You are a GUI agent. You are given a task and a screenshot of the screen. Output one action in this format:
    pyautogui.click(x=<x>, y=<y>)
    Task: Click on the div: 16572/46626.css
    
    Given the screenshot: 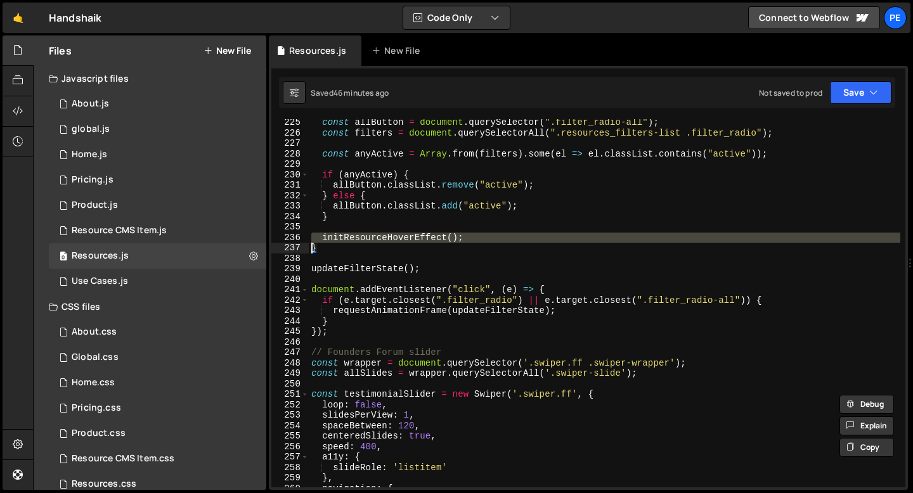 What is the action you would take?
    pyautogui.click(x=157, y=459)
    